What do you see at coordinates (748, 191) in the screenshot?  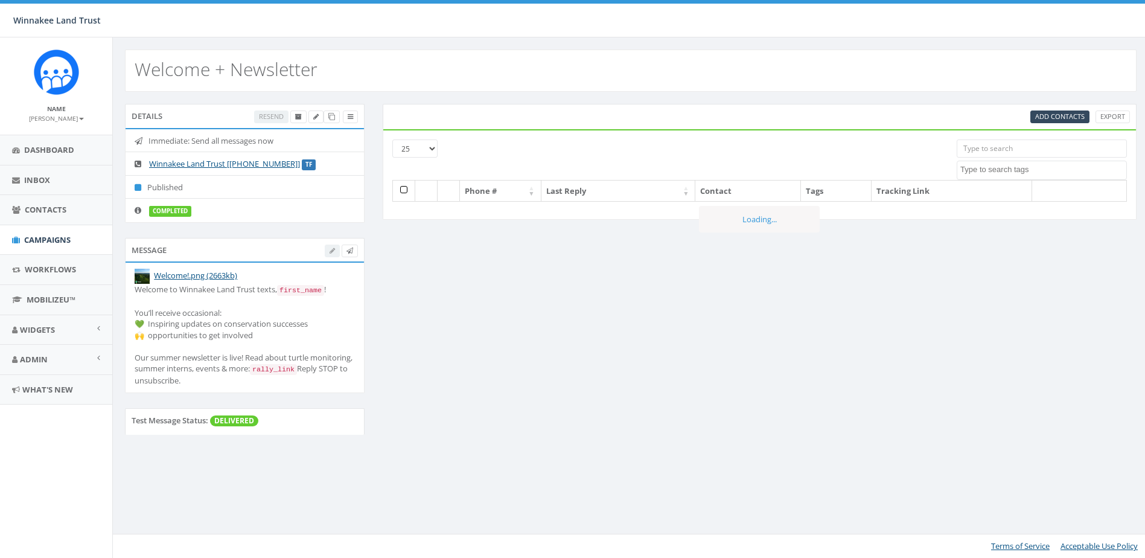 I see `th: Contact` at bounding box center [748, 191].